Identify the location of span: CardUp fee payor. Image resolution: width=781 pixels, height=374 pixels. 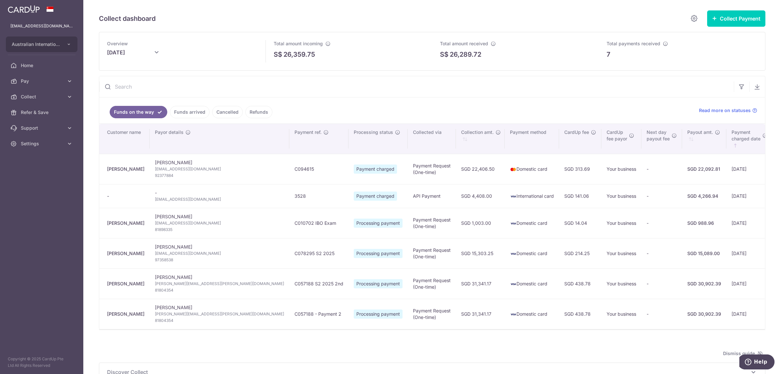
(617, 135).